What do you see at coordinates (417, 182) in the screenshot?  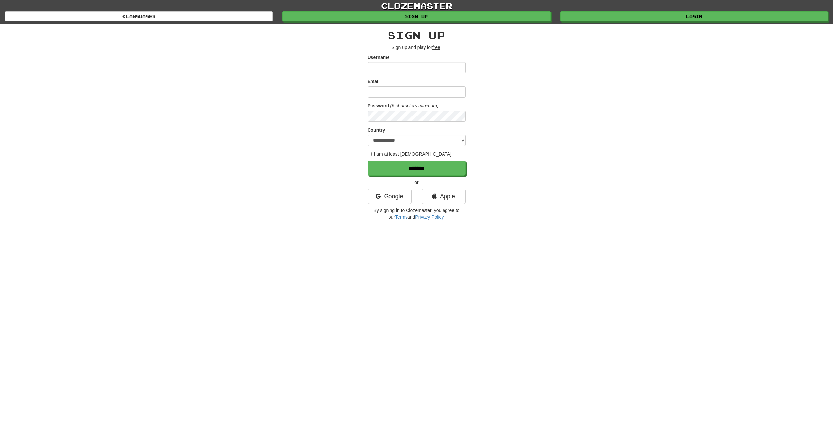 I see `p: or` at bounding box center [417, 182].